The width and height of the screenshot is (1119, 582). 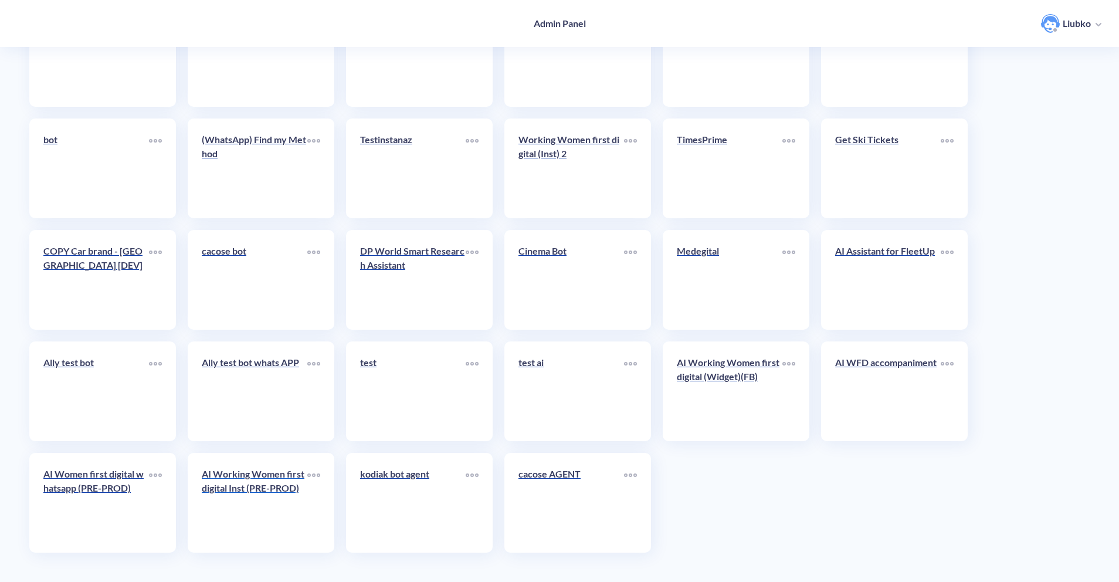 What do you see at coordinates (1071, 23) in the screenshot?
I see `button: user photoLiubko` at bounding box center [1071, 23].